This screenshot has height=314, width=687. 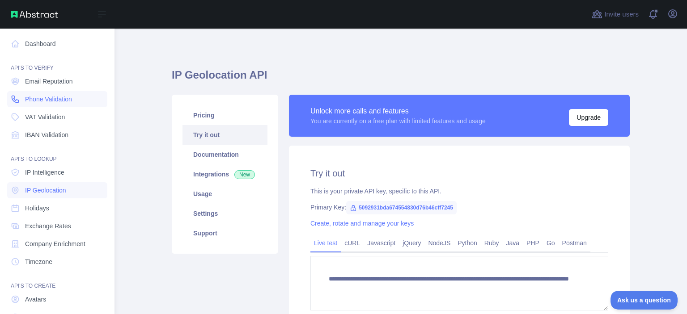 I want to click on a: IP Intelligence, so click(x=57, y=173).